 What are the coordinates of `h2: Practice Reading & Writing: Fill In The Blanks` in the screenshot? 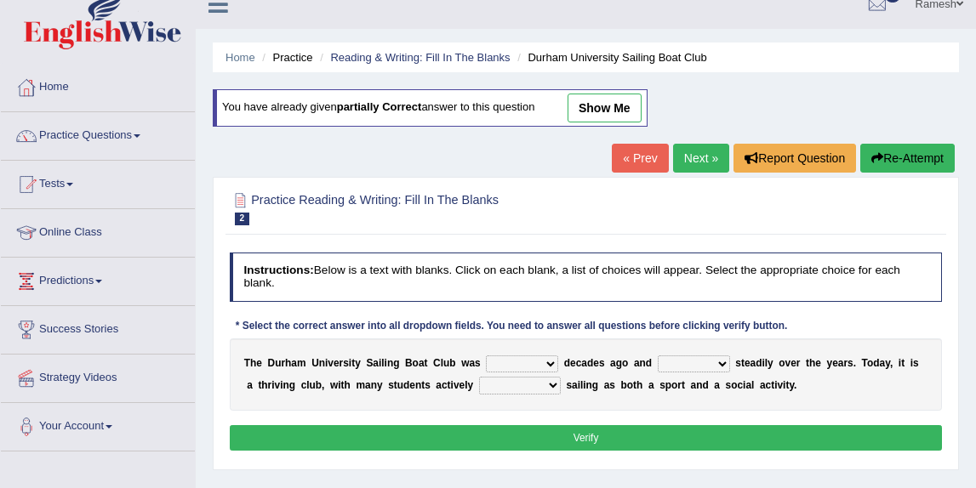 It's located at (450, 208).